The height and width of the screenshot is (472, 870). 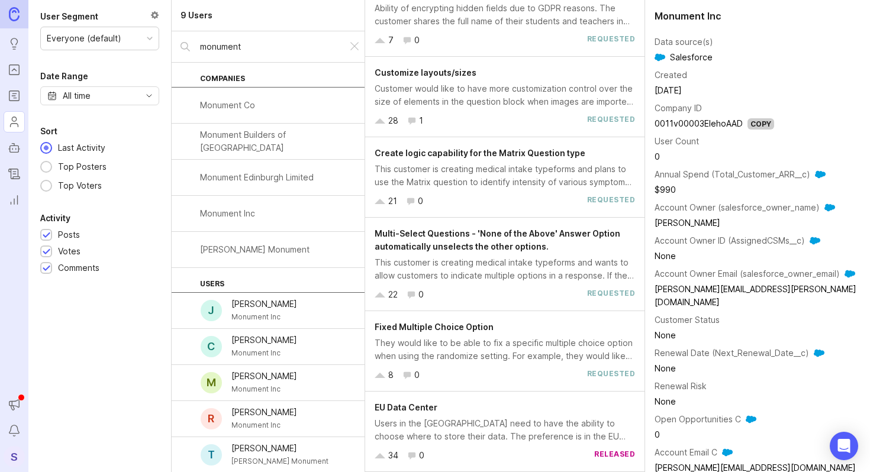 I want to click on div: Account Email C, so click(x=686, y=453).